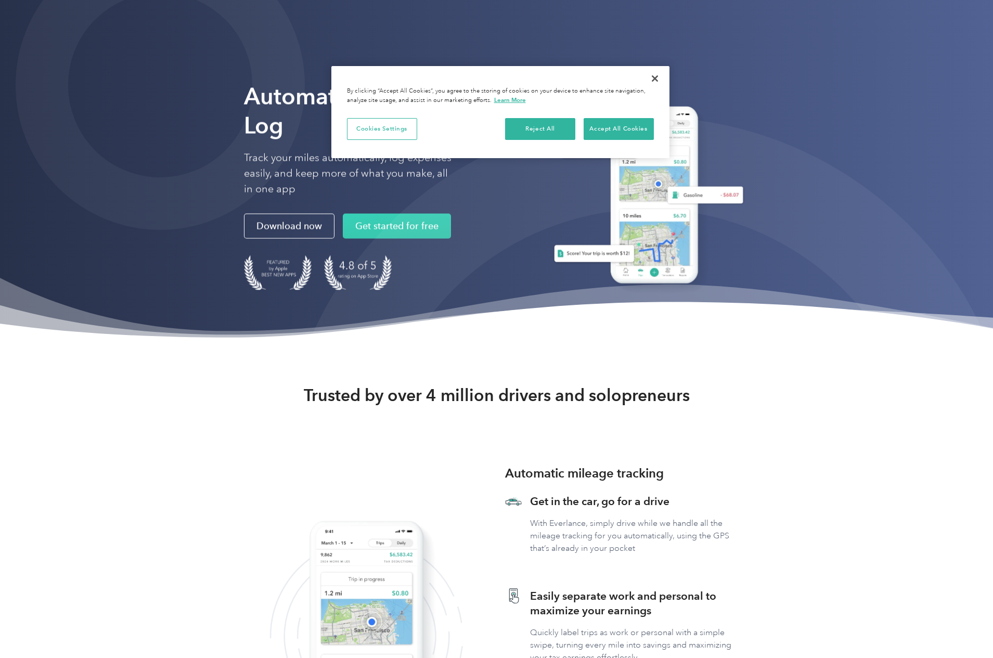  What do you see at coordinates (348, 174) in the screenshot?
I see `p: Track your miles automatically, log expenses easily, and keep more of what you make, all in one app` at bounding box center [348, 174].